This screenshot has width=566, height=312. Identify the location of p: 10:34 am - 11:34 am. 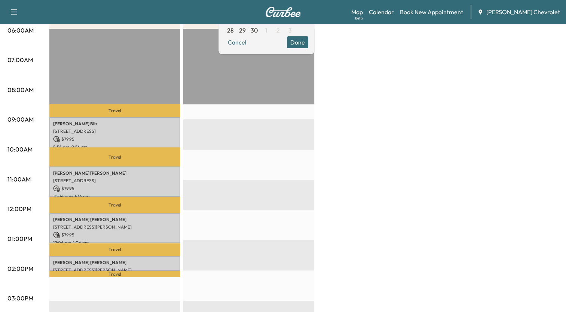
(115, 196).